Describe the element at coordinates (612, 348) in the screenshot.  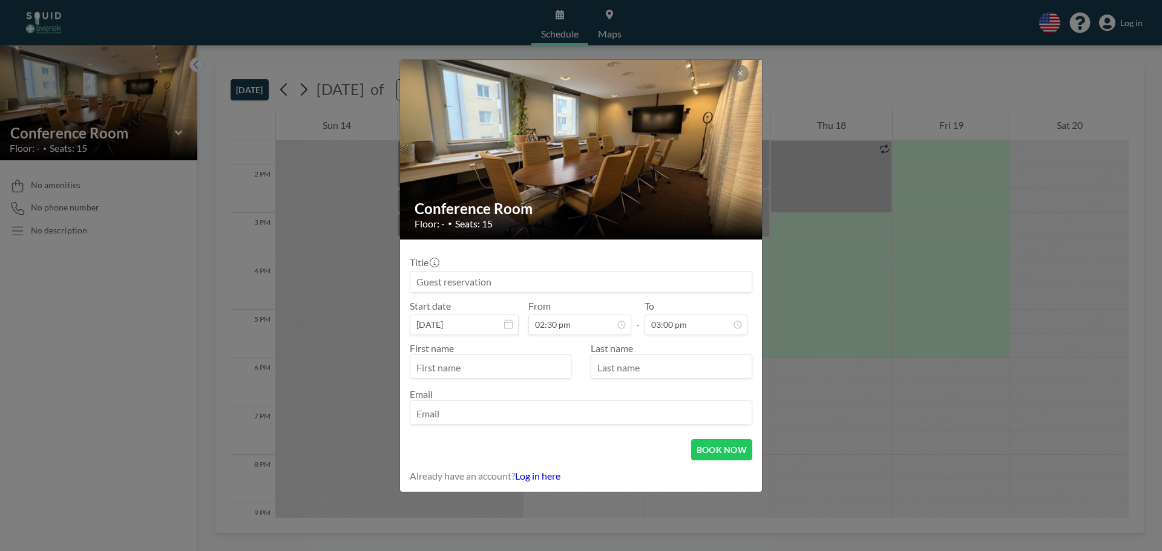
I see `label: Last name` at that location.